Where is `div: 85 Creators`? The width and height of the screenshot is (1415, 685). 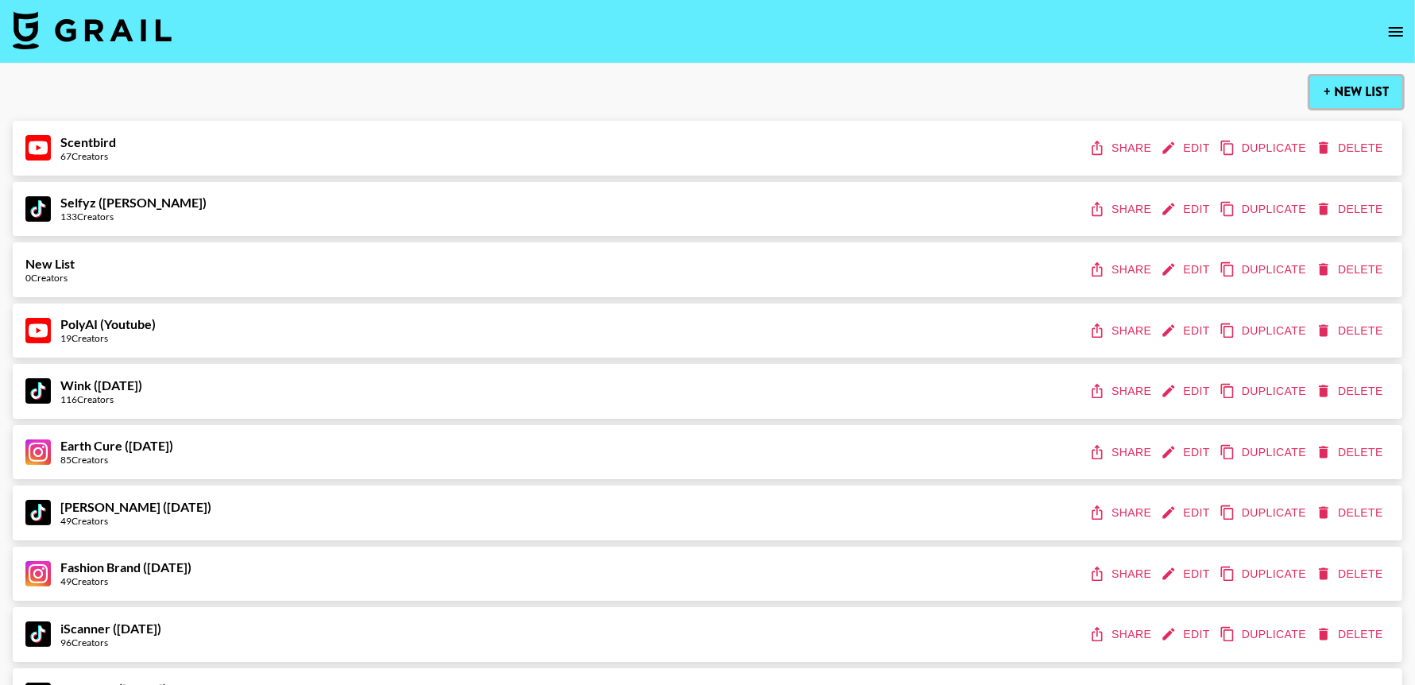
div: 85 Creators is located at coordinates (117, 459).